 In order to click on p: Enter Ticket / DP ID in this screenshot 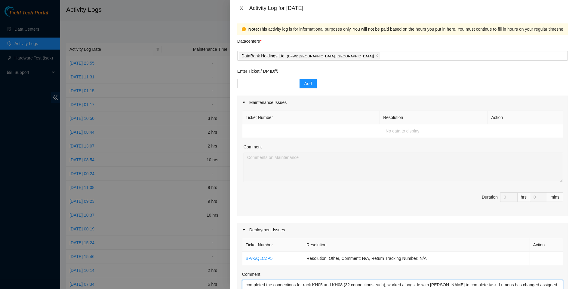, I will do `click(403, 71)`.